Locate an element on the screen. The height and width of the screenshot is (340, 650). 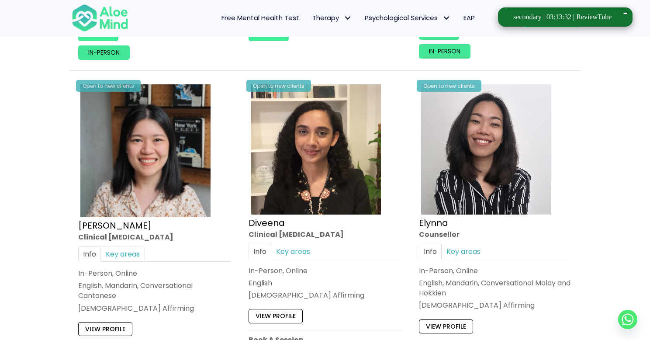
a: Whatsapp is located at coordinates (627, 319).